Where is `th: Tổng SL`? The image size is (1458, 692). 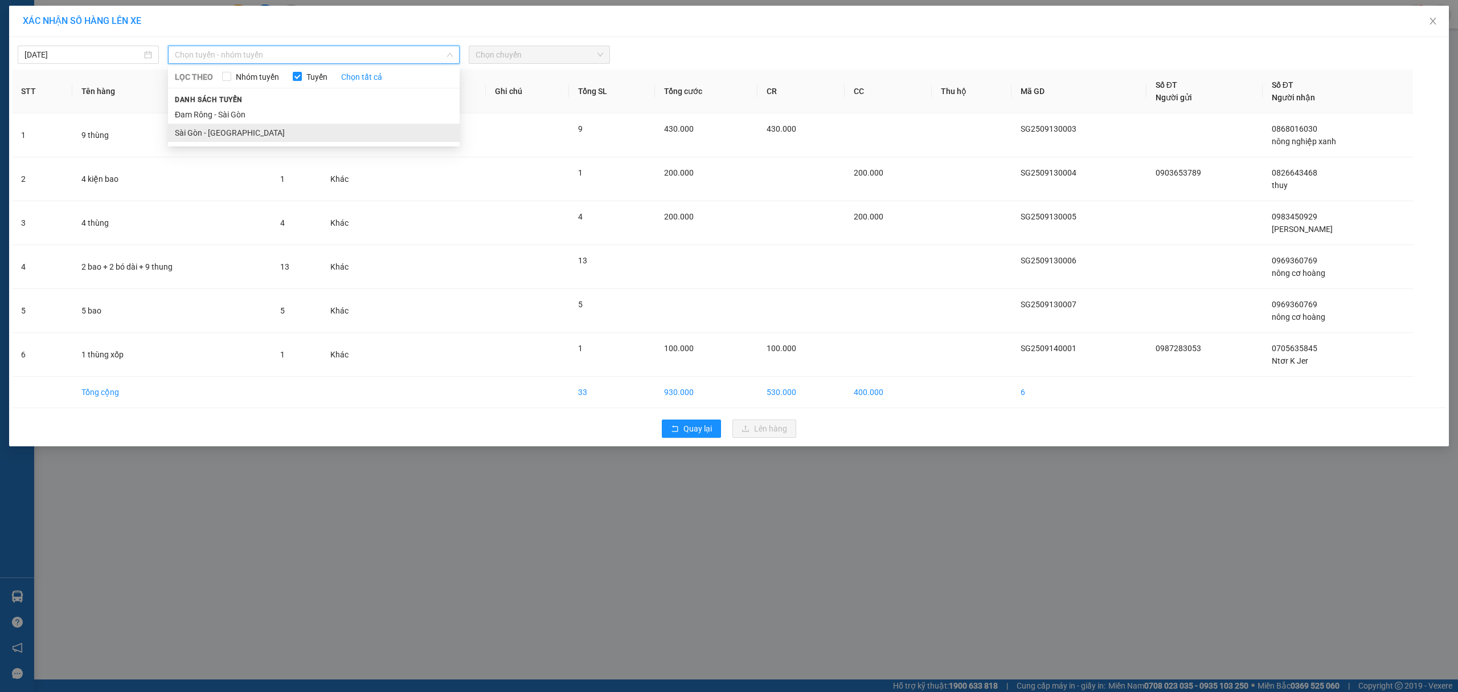
th: Tổng SL is located at coordinates (612, 91).